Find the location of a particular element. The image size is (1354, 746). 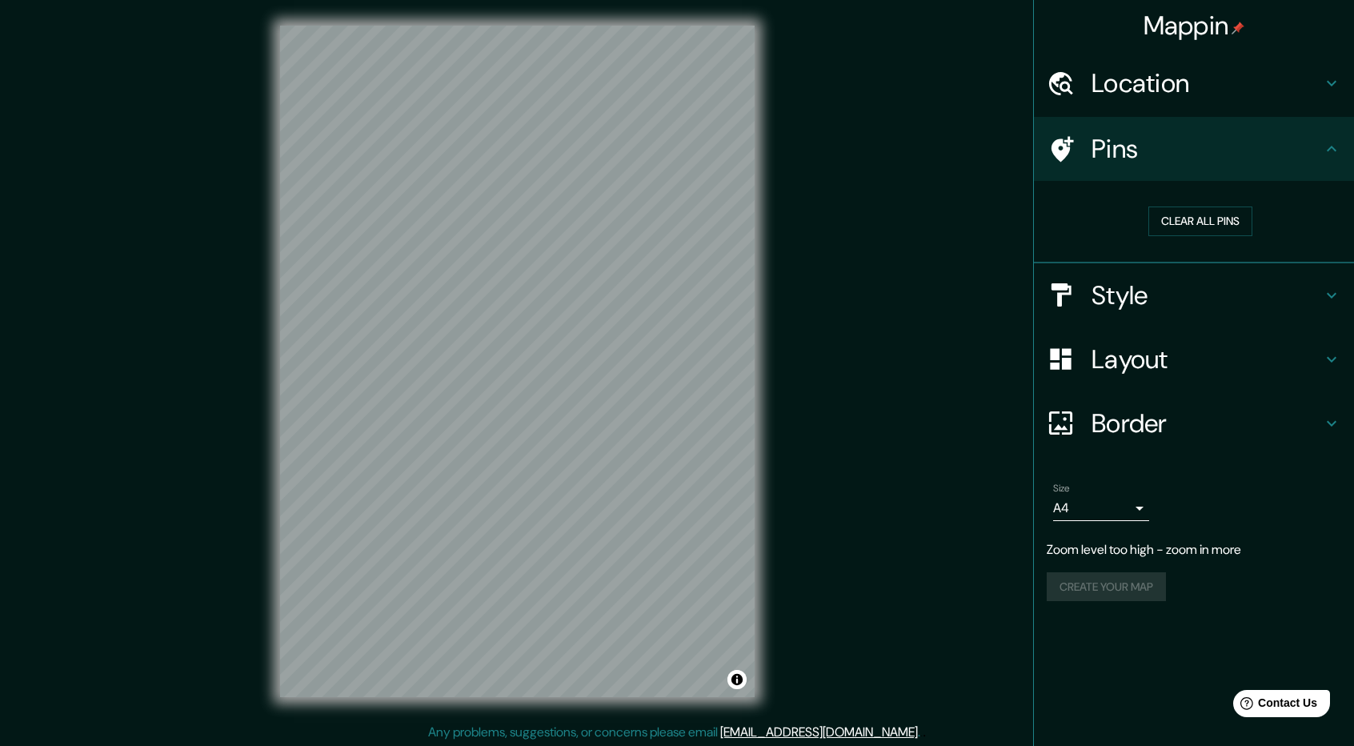

p: Zoom level too high - zoom in more is located at coordinates (1194, 550).